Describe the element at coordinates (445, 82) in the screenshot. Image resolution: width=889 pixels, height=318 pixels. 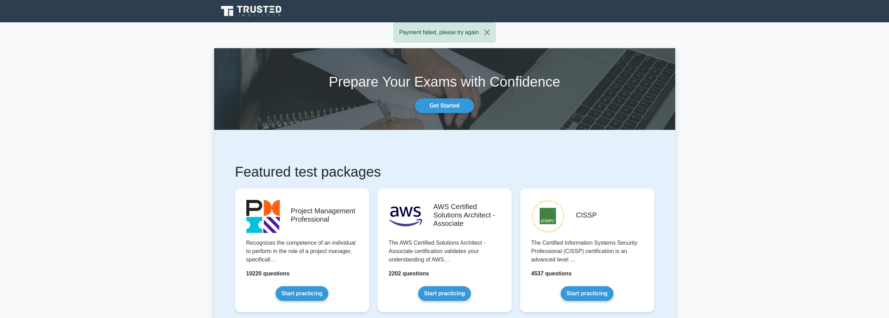
I see `h1: Prepare Your Exams with Confidence` at that location.